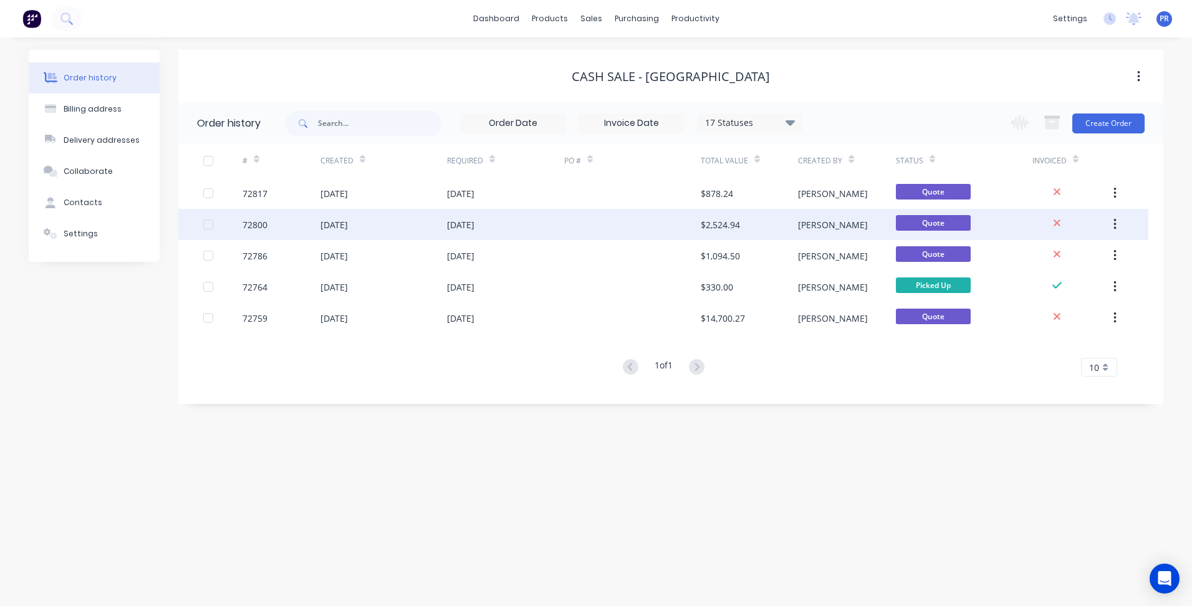 The image size is (1192, 606). Describe the element at coordinates (631, 123) in the screenshot. I see `input: Invoice Date` at that location.